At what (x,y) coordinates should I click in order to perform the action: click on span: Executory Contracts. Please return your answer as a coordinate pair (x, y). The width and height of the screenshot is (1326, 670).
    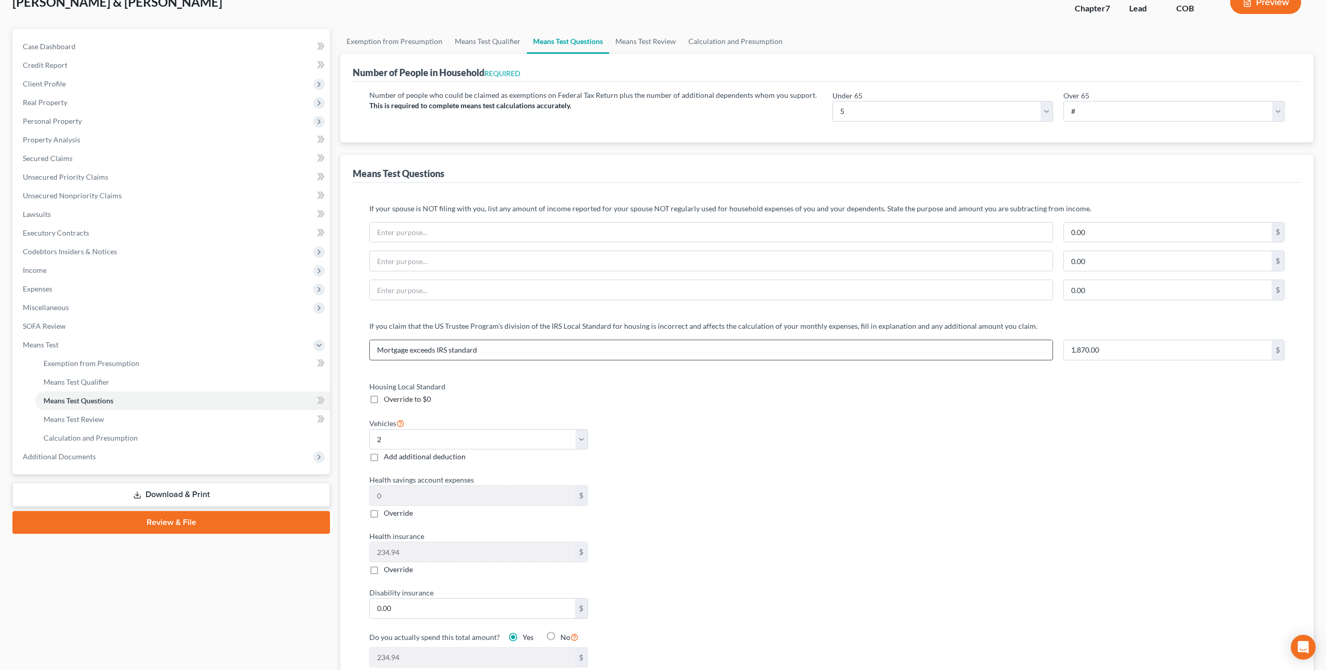
    Looking at the image, I should click on (56, 233).